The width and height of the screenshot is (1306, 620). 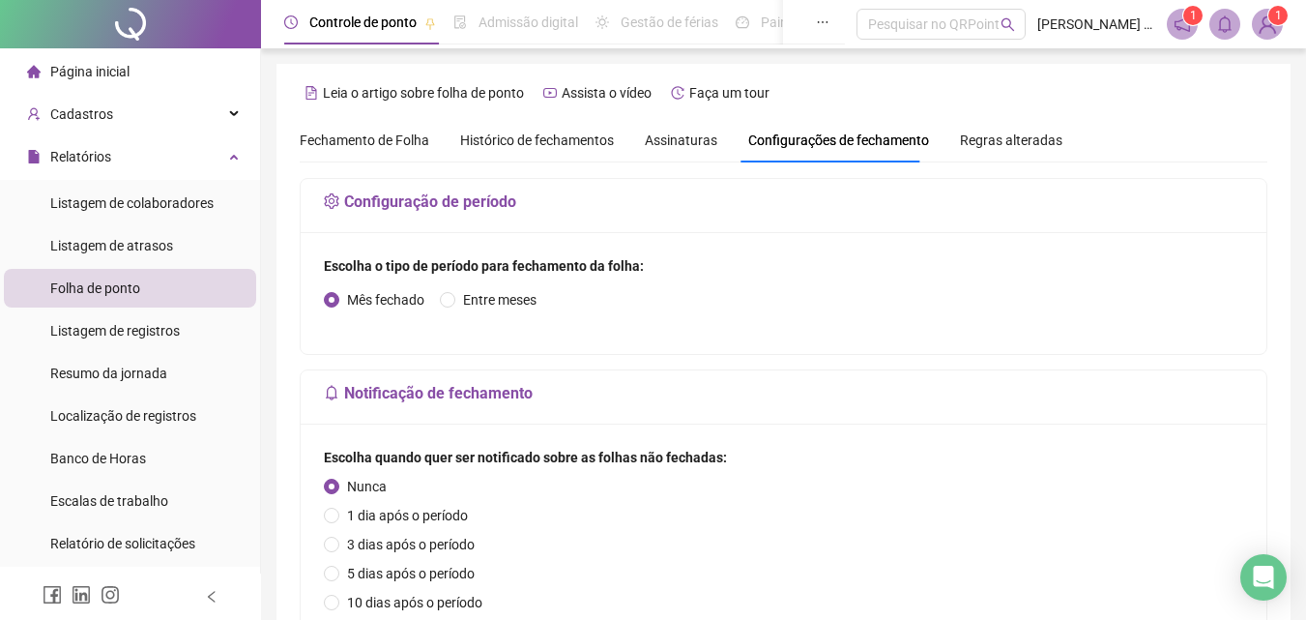 I want to click on strong: Escolha o tipo de período para fechamento da folha:, so click(x=483, y=266).